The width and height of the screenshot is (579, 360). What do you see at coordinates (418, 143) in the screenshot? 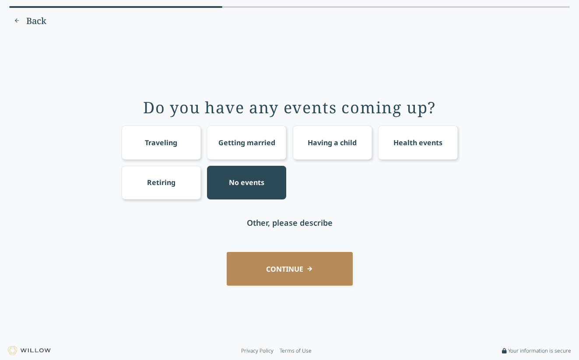
I see `div: Health events` at bounding box center [418, 143].